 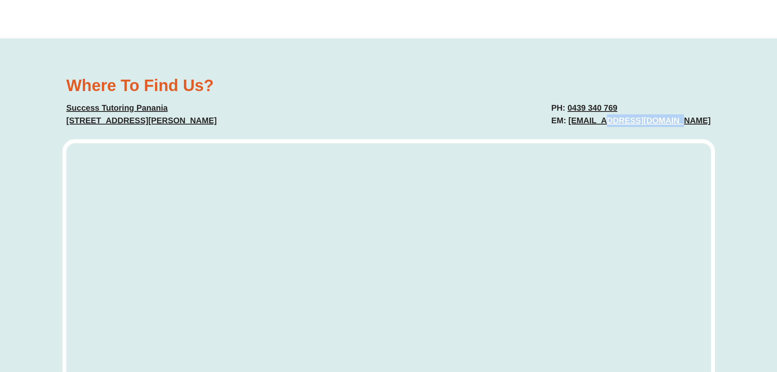 I want to click on a: 0439 340 769, so click(x=592, y=108).